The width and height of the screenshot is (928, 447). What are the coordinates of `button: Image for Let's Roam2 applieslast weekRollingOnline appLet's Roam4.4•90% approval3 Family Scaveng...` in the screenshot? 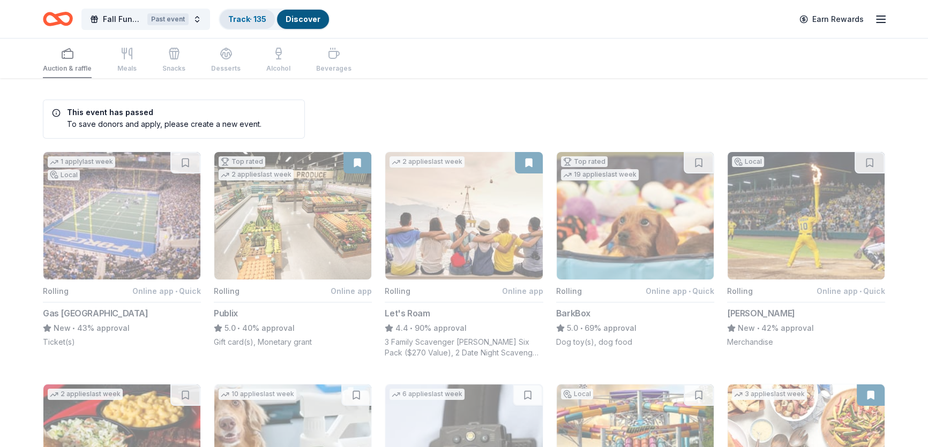 It's located at (463, 255).